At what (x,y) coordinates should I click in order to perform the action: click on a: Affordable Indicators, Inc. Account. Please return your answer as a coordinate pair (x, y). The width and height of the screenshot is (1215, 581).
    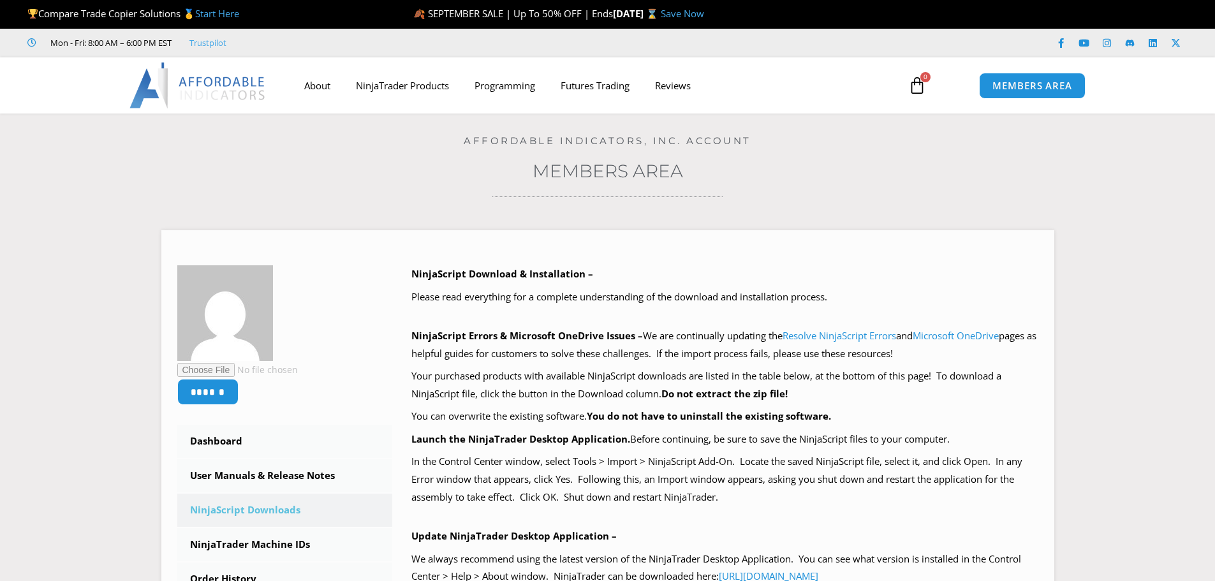
    Looking at the image, I should click on (607, 140).